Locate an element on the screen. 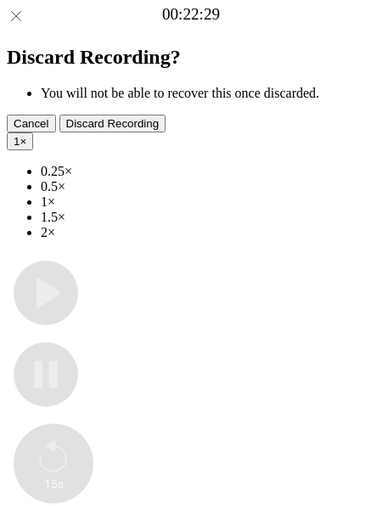 This screenshot has height=506, width=382. li: 0.25× is located at coordinates (208, 172).